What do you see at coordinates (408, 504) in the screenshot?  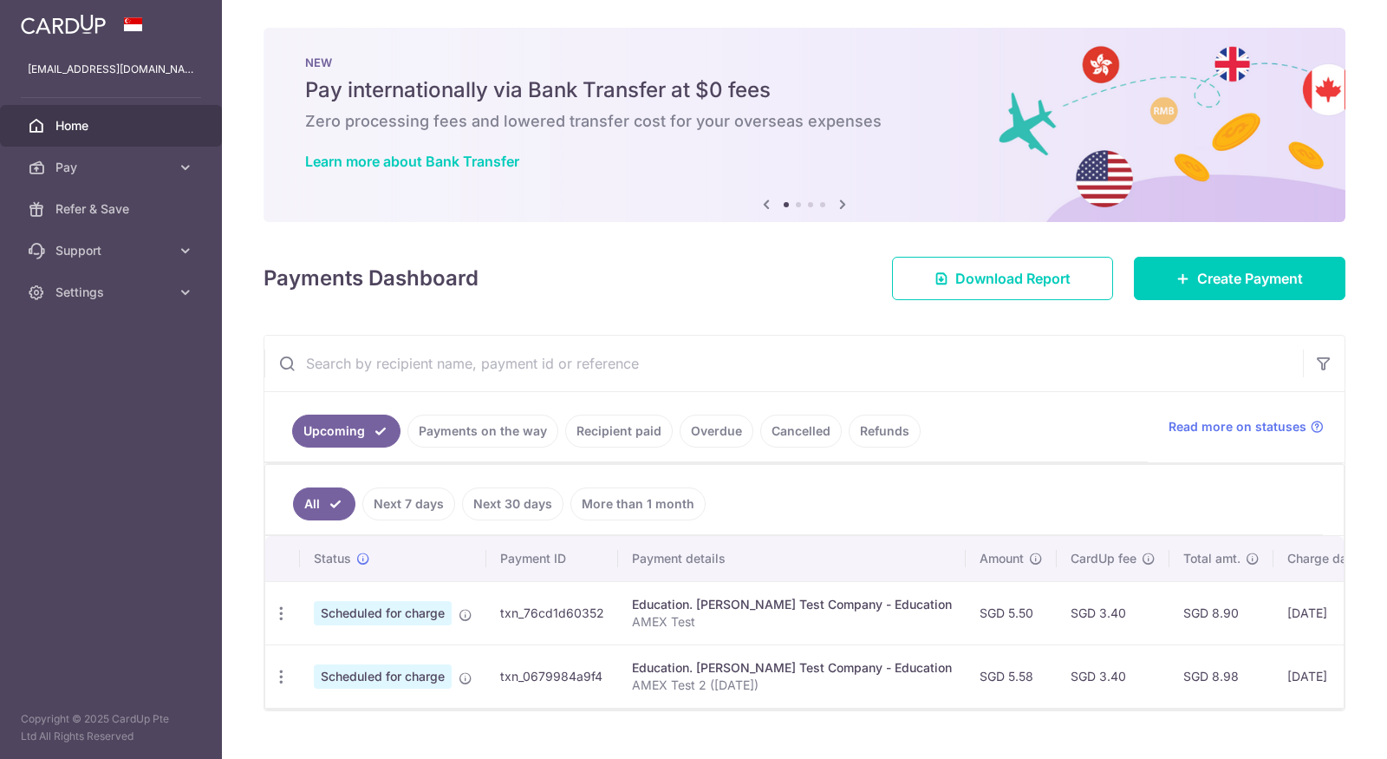 I see `a: Next 7 days` at bounding box center [408, 504].